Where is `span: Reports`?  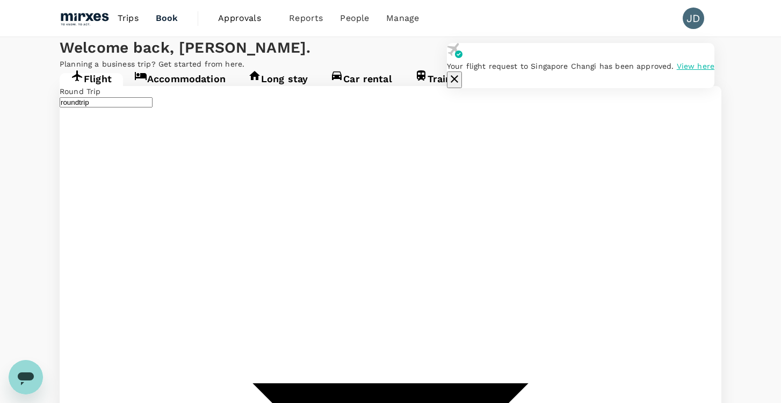 span: Reports is located at coordinates (306, 18).